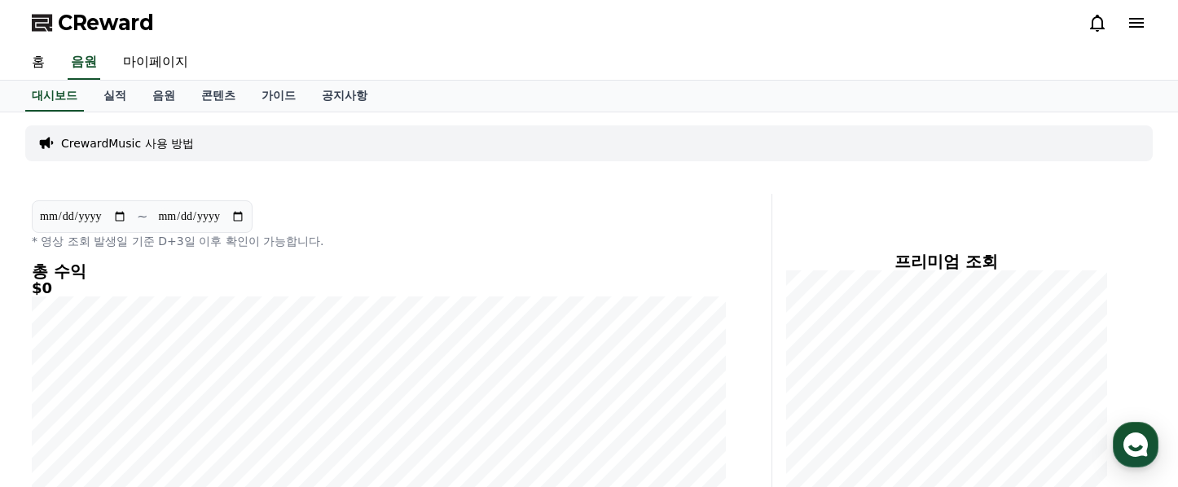  I want to click on h5: $0, so click(379, 288).